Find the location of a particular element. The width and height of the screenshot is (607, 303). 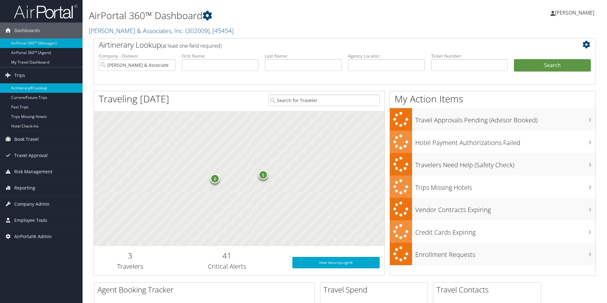

h2: 3 is located at coordinates (130, 255).